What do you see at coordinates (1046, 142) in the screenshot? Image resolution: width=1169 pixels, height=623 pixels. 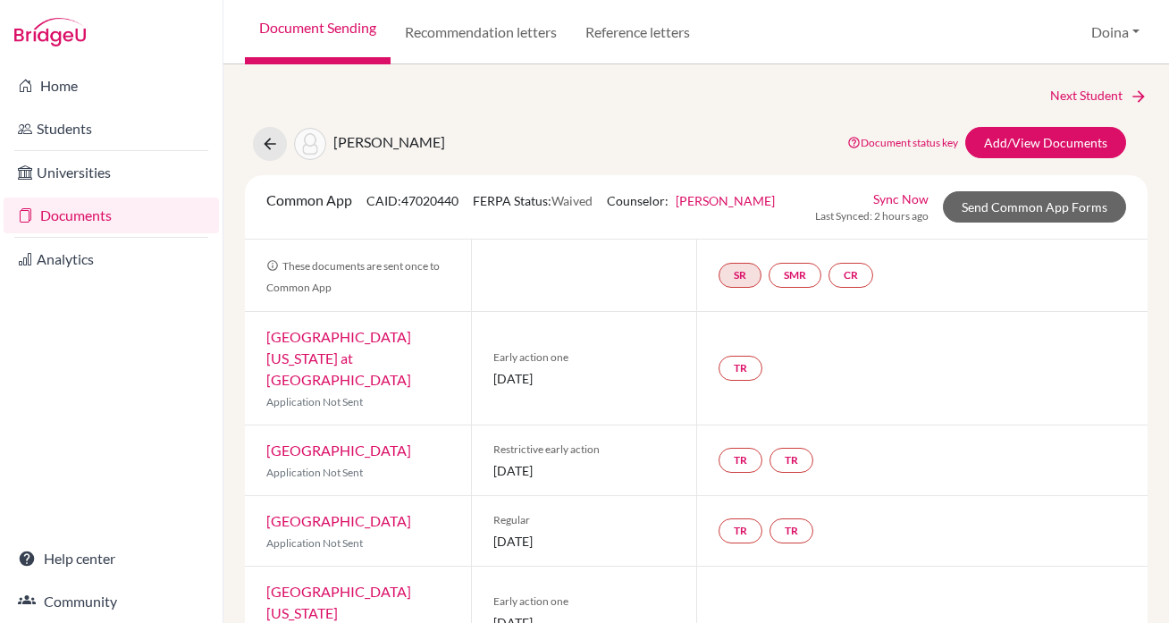 I see `a: Add/View Documents` at bounding box center [1046, 142].